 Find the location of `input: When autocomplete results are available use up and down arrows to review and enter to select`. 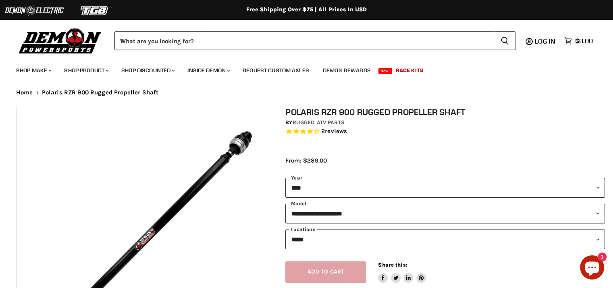

input: When autocomplete results are available use up and down arrows to review and enter to select is located at coordinates (304, 41).